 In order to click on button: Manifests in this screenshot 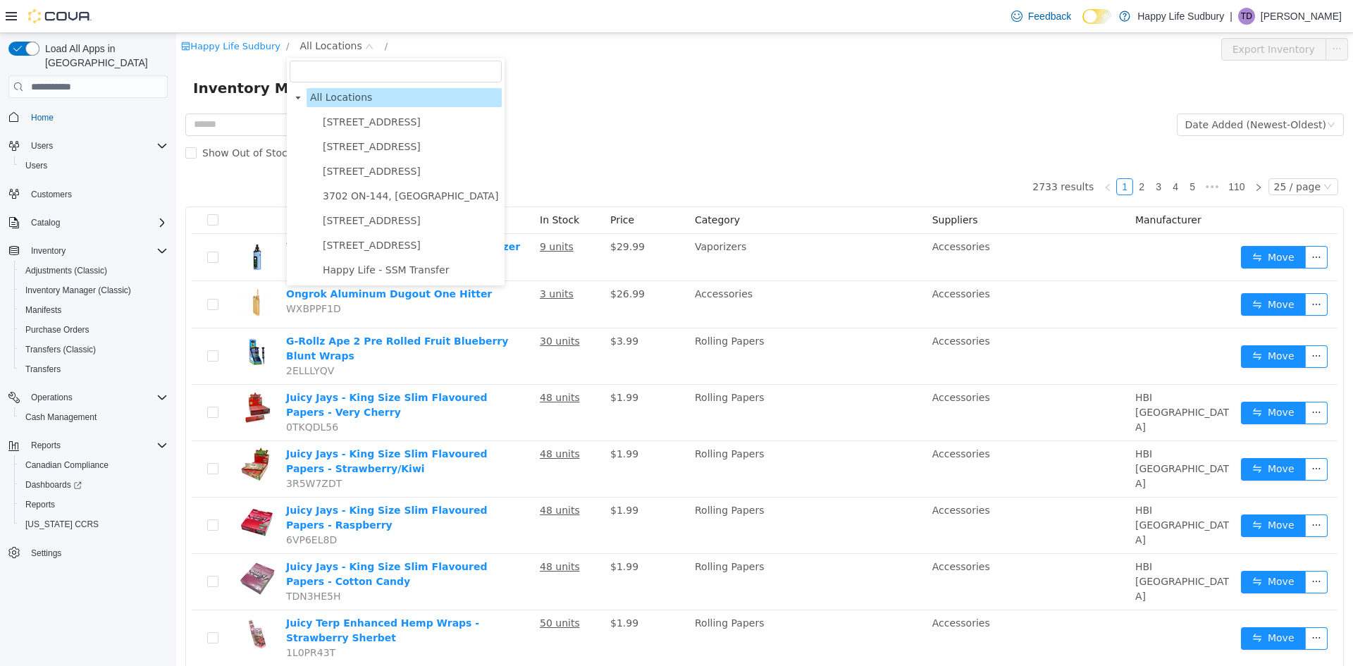, I will do `click(94, 310)`.